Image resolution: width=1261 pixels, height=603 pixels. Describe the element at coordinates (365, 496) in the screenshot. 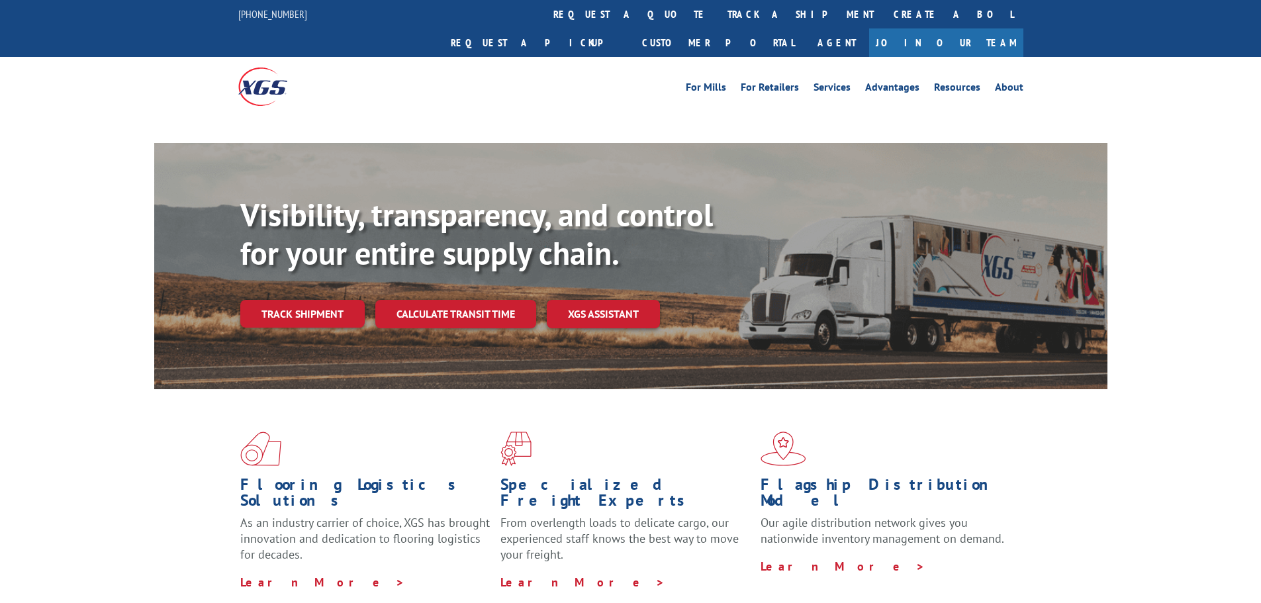

I see `h1: Flooring Logistics Solutions` at that location.